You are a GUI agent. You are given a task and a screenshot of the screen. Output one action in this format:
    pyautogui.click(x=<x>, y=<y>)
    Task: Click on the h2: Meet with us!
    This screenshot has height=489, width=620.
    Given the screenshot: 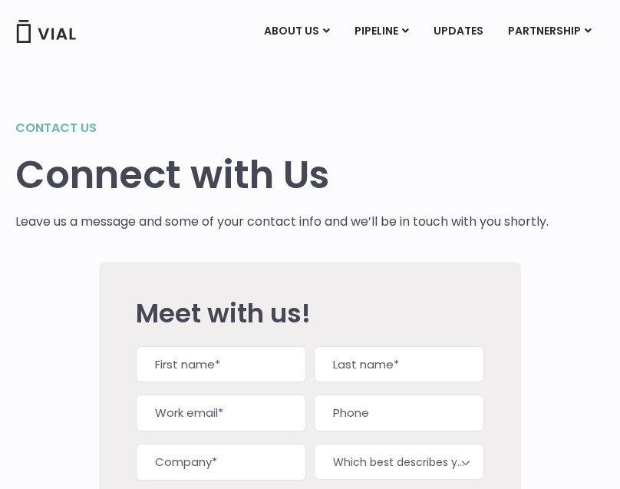 What is the action you would take?
    pyautogui.click(x=310, y=313)
    